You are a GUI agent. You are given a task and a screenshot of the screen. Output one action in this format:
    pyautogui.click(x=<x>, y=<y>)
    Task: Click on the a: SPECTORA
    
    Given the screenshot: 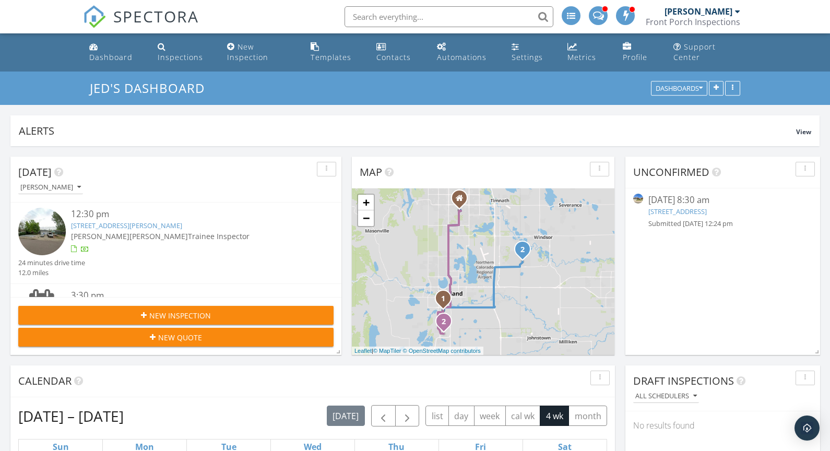 What is the action you would take?
    pyautogui.click(x=141, y=25)
    